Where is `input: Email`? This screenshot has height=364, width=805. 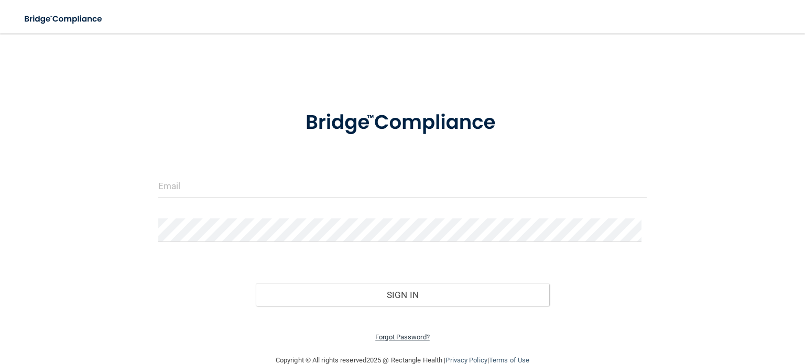
input: Email is located at coordinates (403, 186).